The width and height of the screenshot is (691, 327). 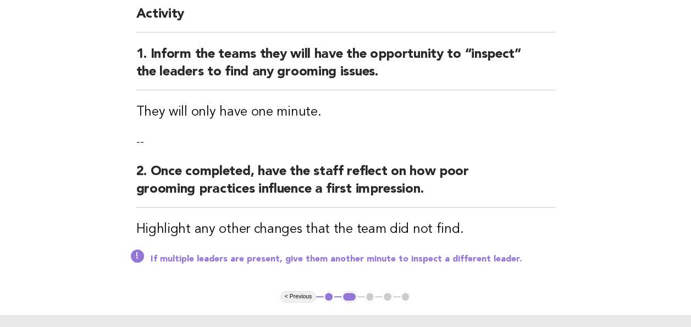 I want to click on button: < Previous, so click(x=298, y=297).